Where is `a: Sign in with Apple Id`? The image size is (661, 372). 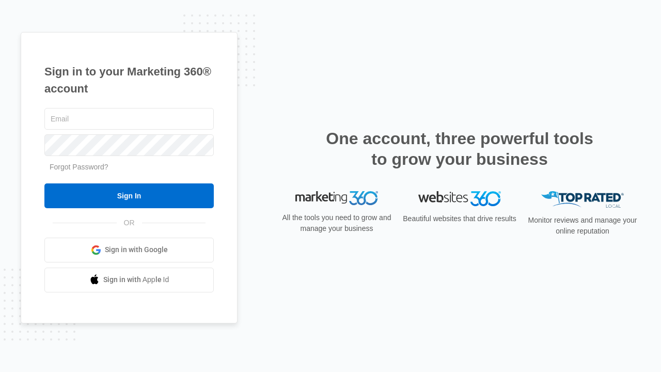
a: Sign in with Apple Id is located at coordinates (129, 280).